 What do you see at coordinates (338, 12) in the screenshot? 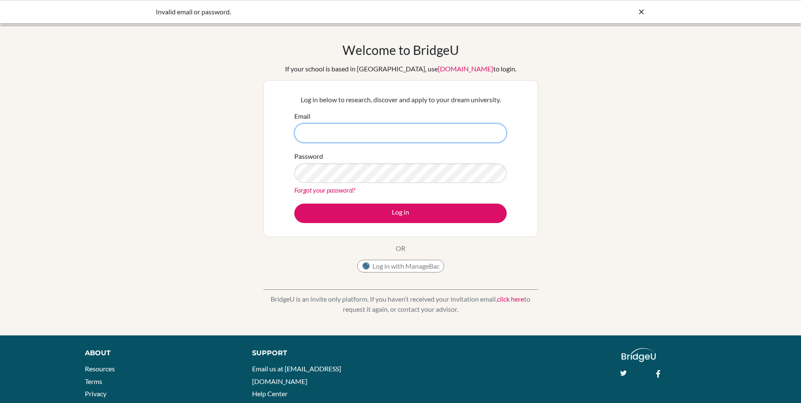
I see `div: Invalid email or password.` at bounding box center [338, 12].